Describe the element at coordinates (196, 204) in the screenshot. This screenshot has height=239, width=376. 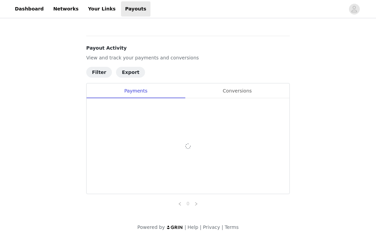
I see `i: icon: right` at that location.